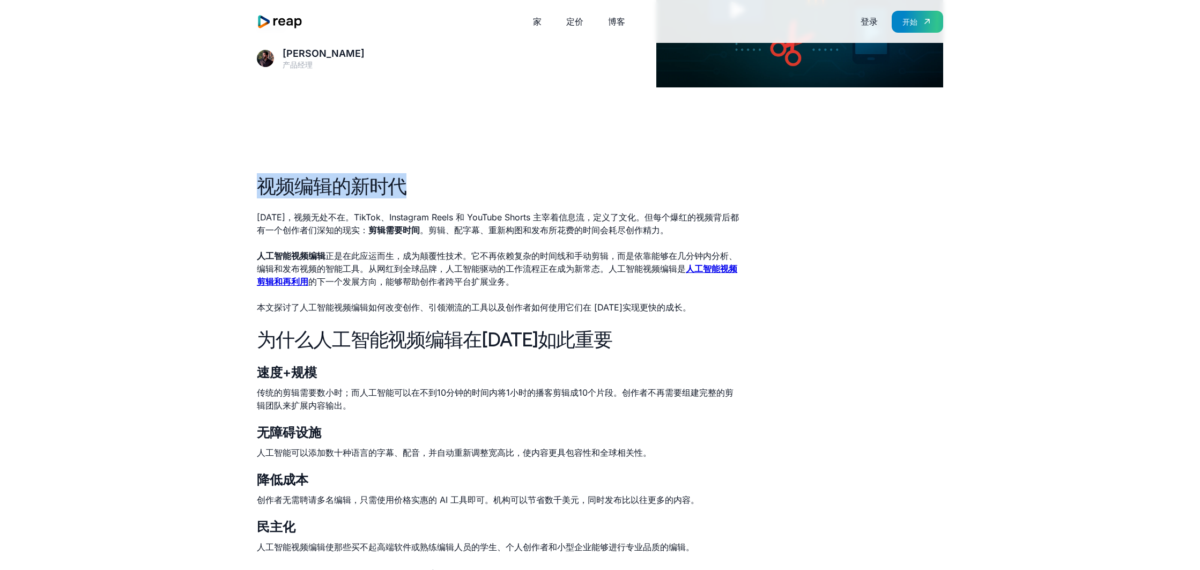 This screenshot has width=1200, height=570. I want to click on font: 无障碍设施, so click(289, 432).